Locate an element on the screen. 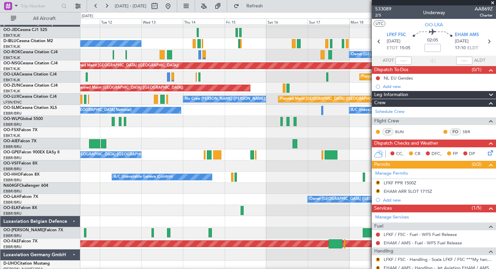 This screenshot has width=496, height=269. span: OO-JID is located at coordinates (10, 30).